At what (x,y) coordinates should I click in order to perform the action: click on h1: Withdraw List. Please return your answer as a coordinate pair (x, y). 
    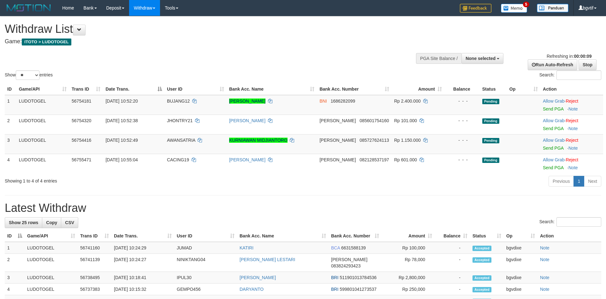
    Looking at the image, I should click on (201, 29).